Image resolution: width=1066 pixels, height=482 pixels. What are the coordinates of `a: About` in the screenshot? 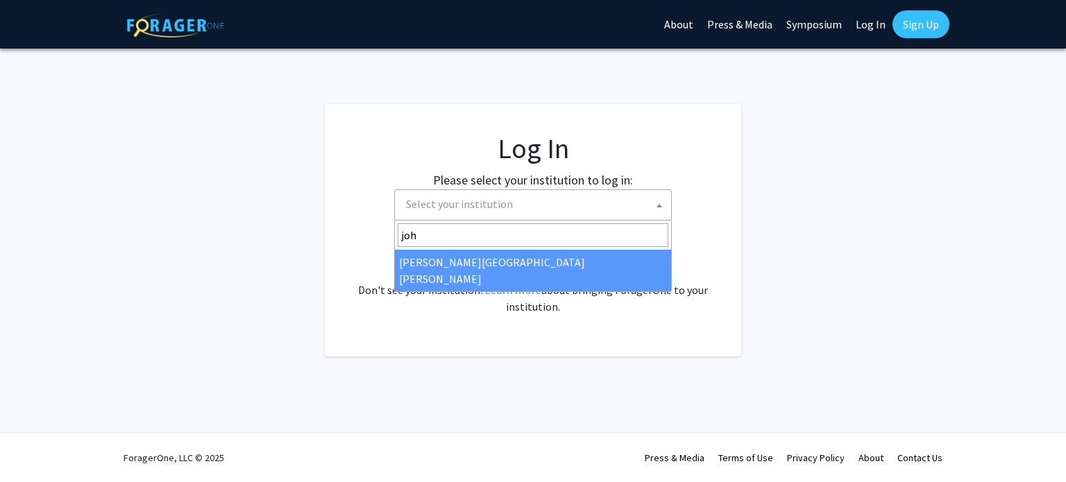 It's located at (871, 458).